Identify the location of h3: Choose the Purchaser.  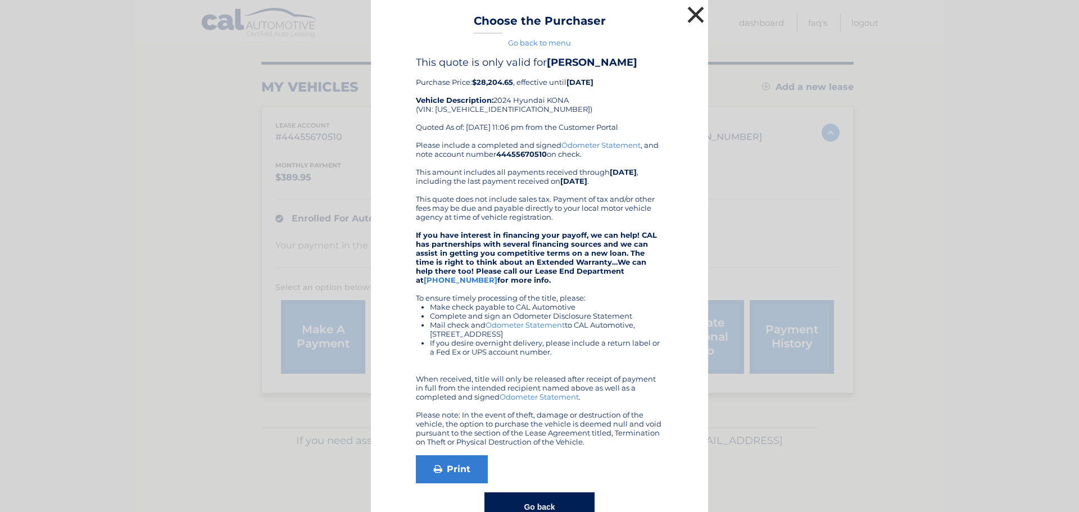
(540, 24).